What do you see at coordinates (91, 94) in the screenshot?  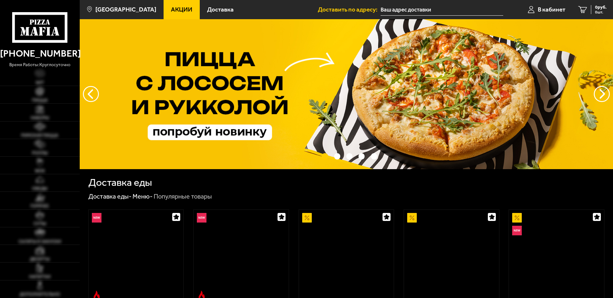 I see `button: следующий` at bounding box center [91, 94].